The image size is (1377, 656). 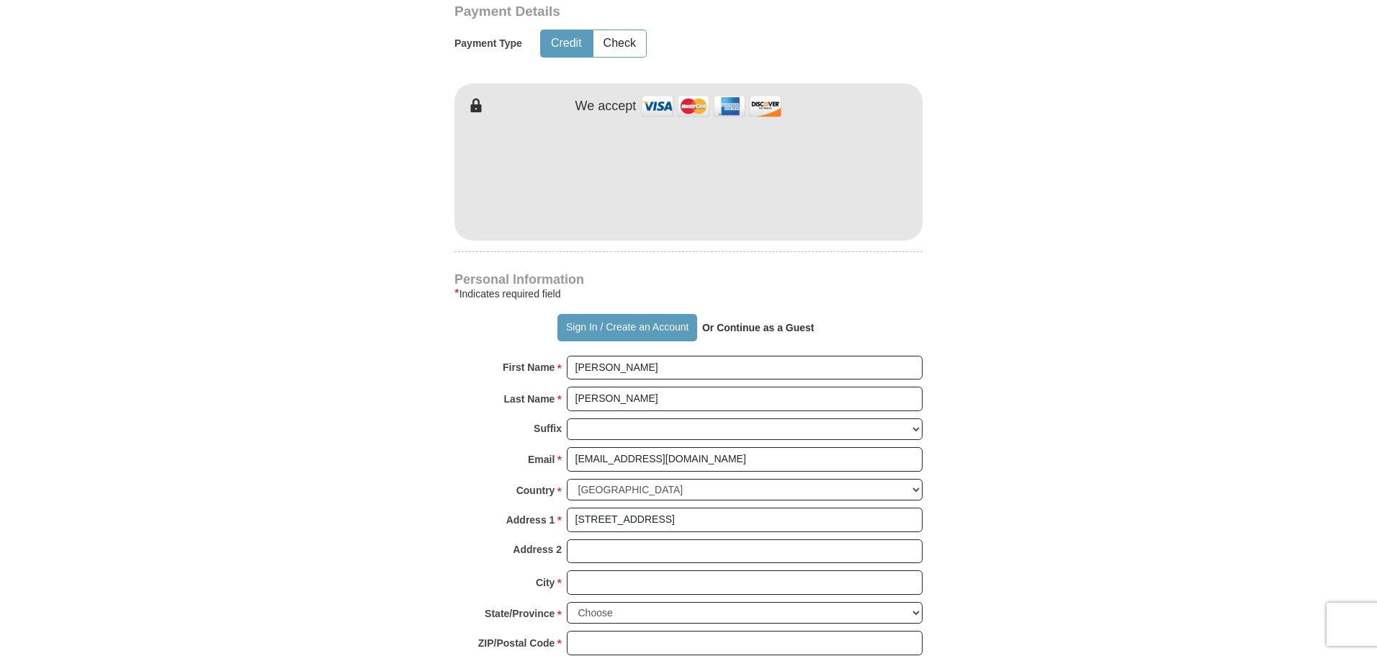 I want to click on strong: Address 1, so click(x=531, y=520).